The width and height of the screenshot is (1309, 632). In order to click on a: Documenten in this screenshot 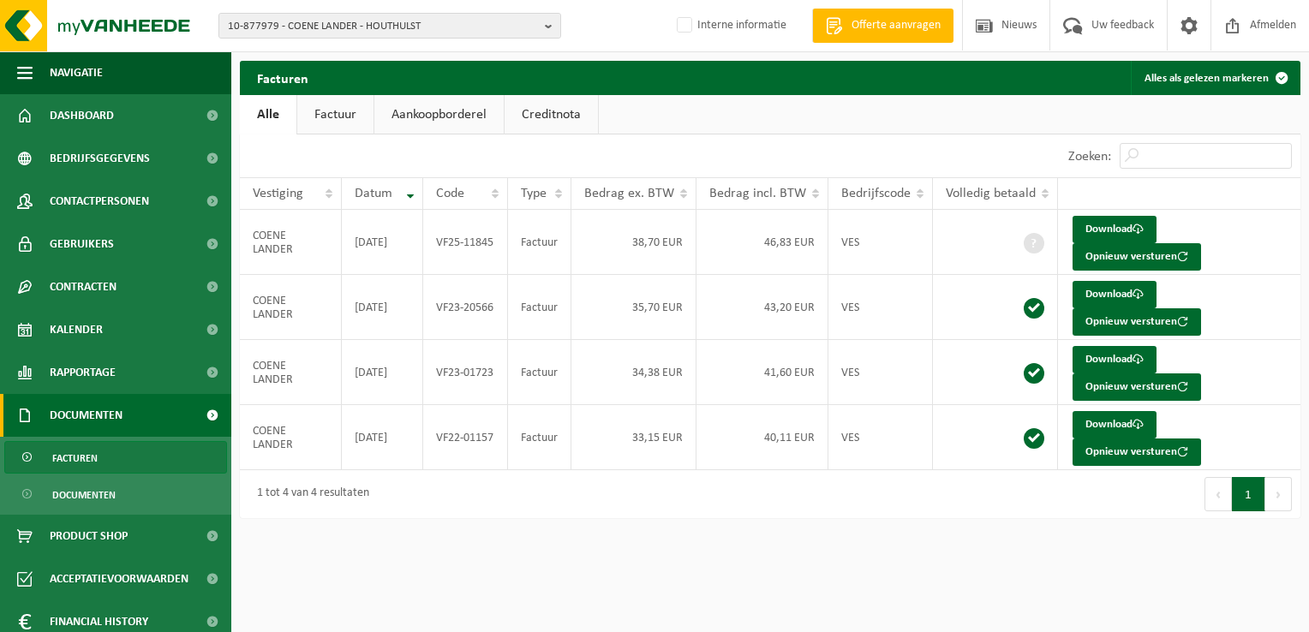, I will do `click(116, 494)`.